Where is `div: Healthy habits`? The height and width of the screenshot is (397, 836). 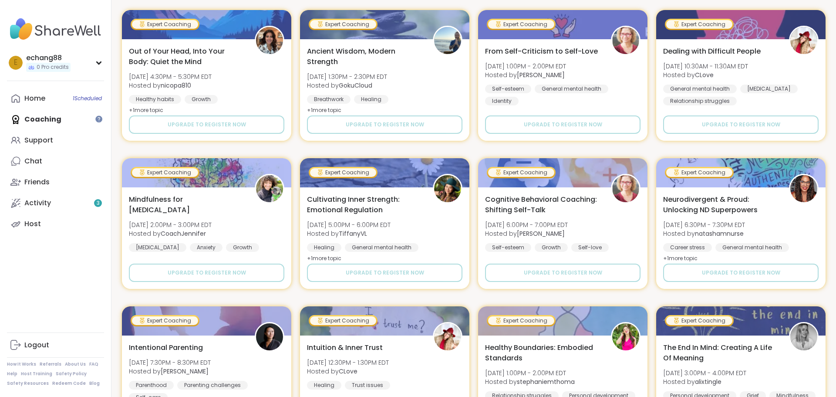
div: Healthy habits is located at coordinates (155, 99).